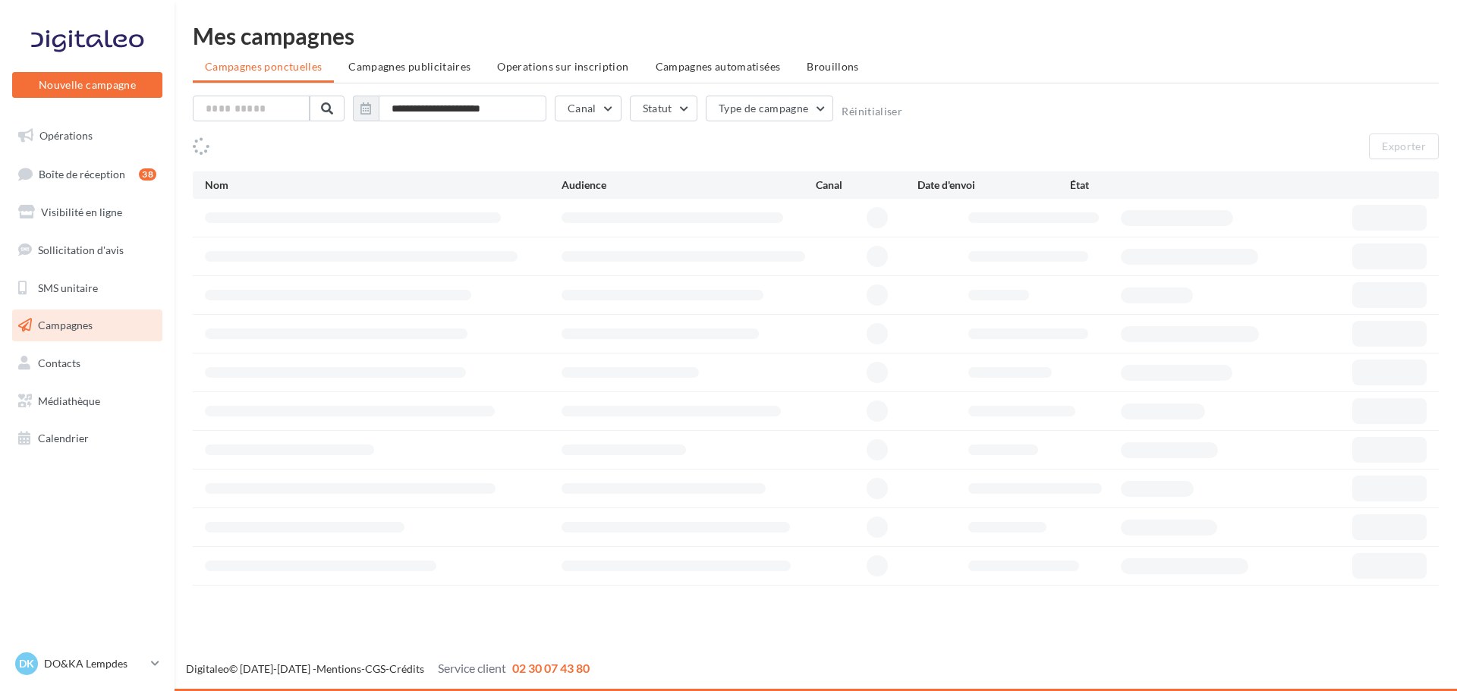  Describe the element at coordinates (663, 109) in the screenshot. I see `button: Statut` at that location.